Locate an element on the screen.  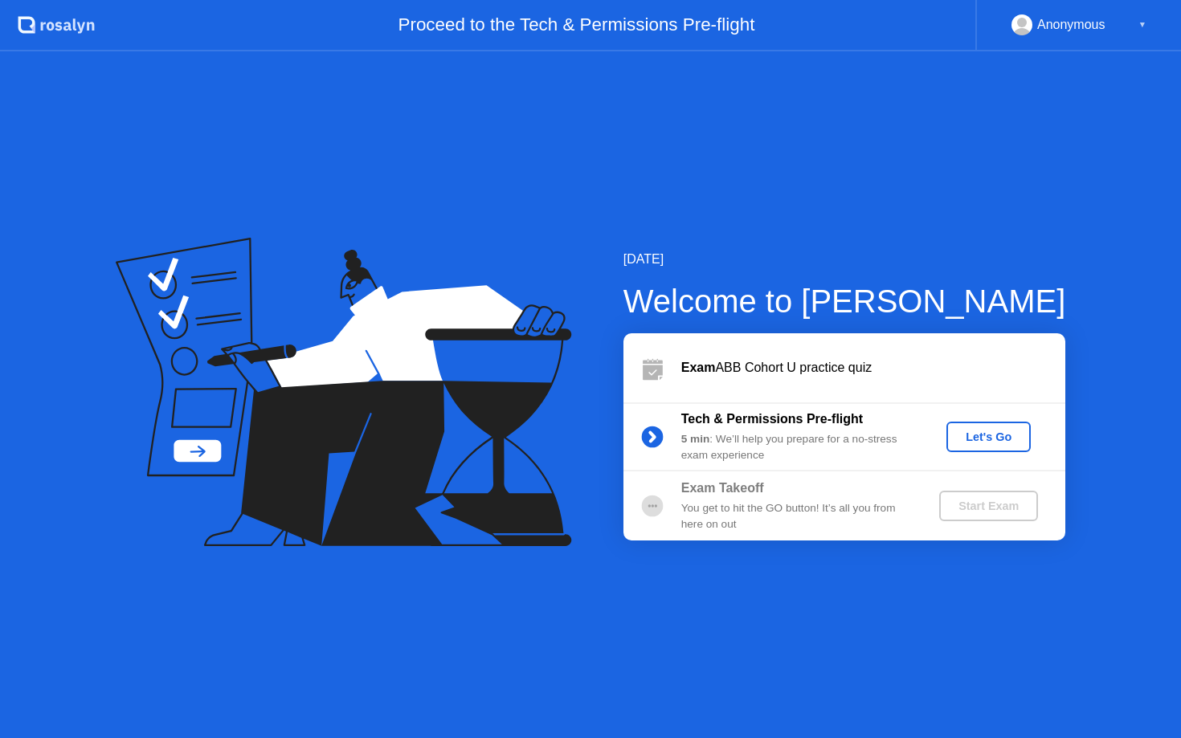
div: : We’ll help you prepare for a no-stress exam experience is located at coordinates (797, 447).